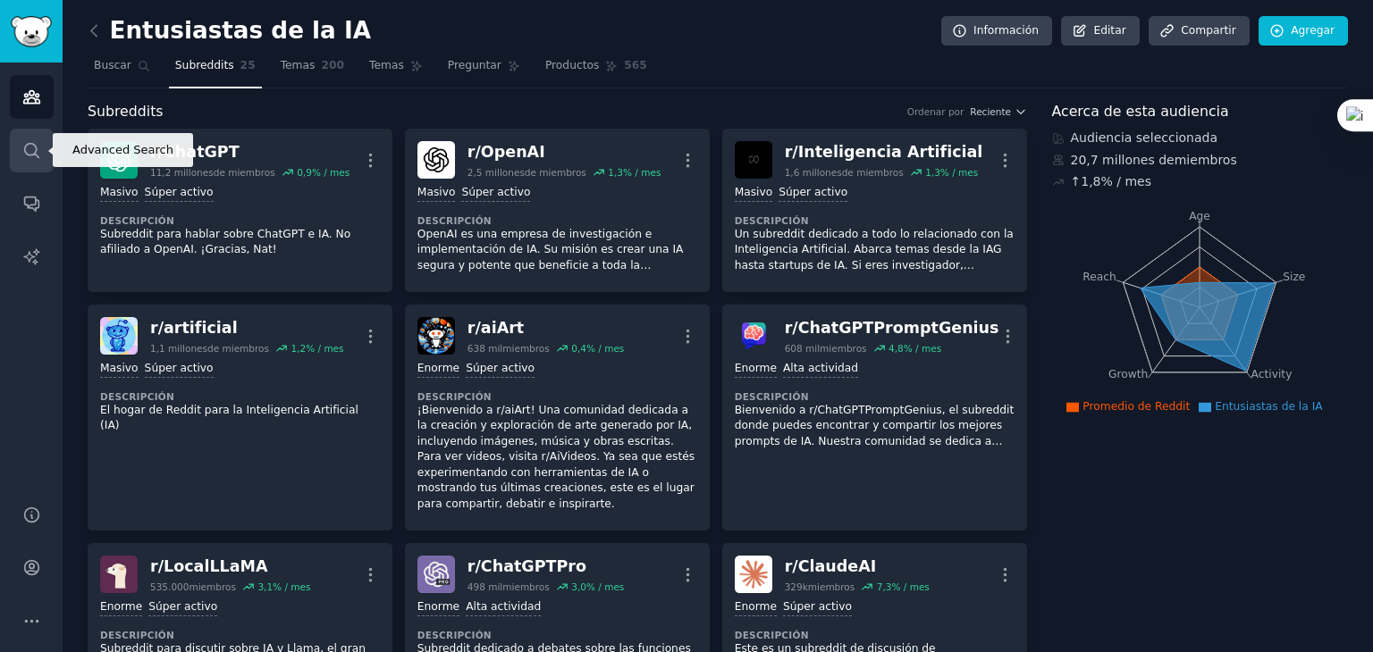  Describe the element at coordinates (557, 210) in the screenshot. I see `a: OpenAIr/OpenAI2,5 millonesde miembros1,3% / mesMasivoSúper activoDescripciónOpenAI es una empresa...` at that location.